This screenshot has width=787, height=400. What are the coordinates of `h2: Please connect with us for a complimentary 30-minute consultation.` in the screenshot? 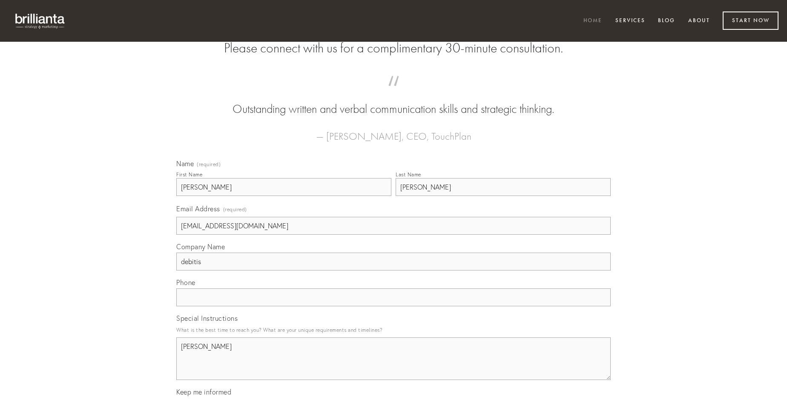 It's located at (393, 48).